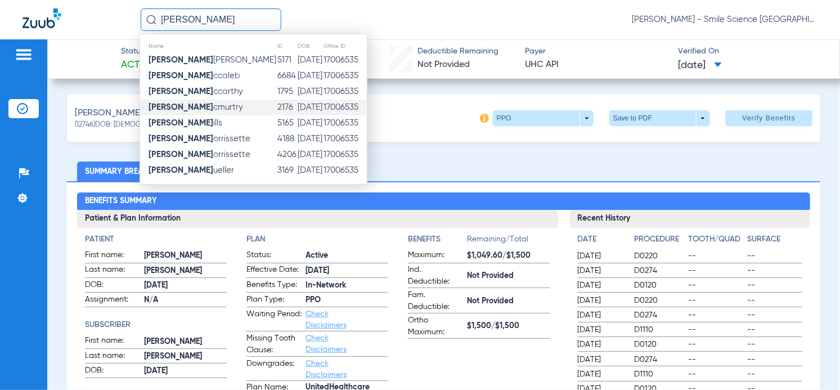 This screenshot has width=840, height=390. I want to click on span: Assignment:, so click(112, 300).